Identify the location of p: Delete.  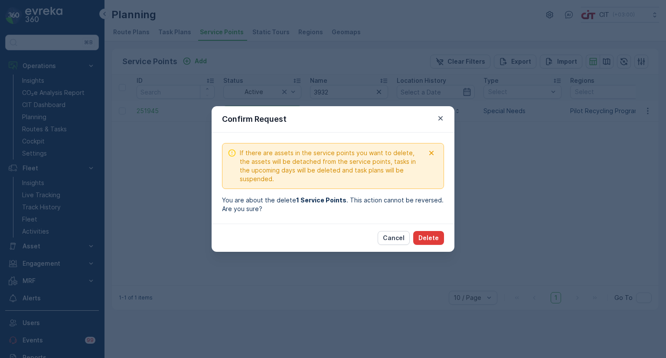
(429, 238).